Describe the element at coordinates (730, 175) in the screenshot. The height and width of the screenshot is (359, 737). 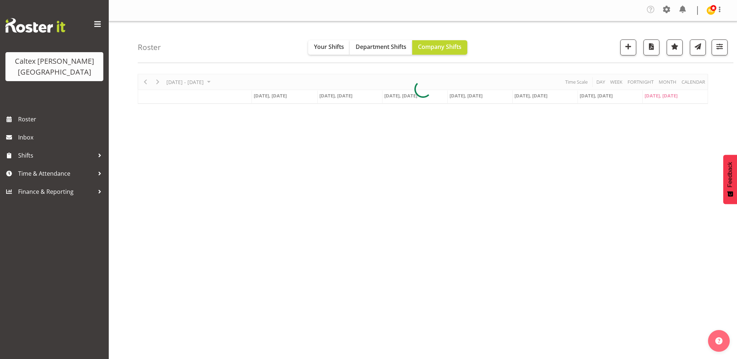
I see `span: Feedback` at that location.